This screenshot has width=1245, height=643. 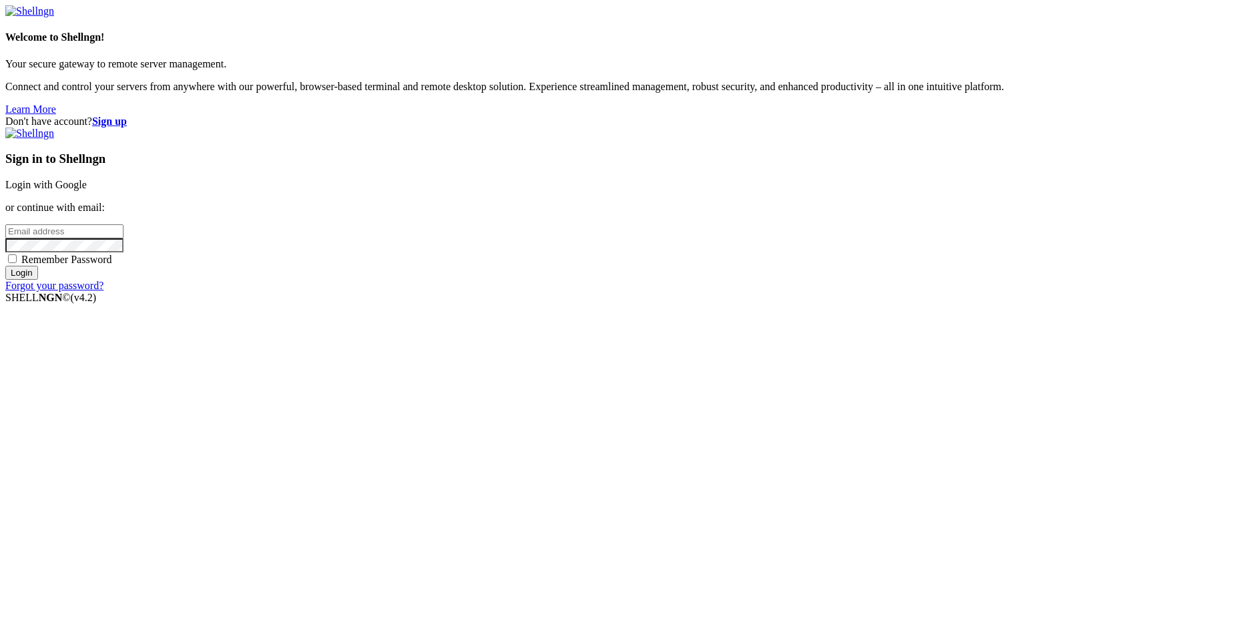 What do you see at coordinates (622, 121) in the screenshot?
I see `div: Don't have account?` at bounding box center [622, 121].